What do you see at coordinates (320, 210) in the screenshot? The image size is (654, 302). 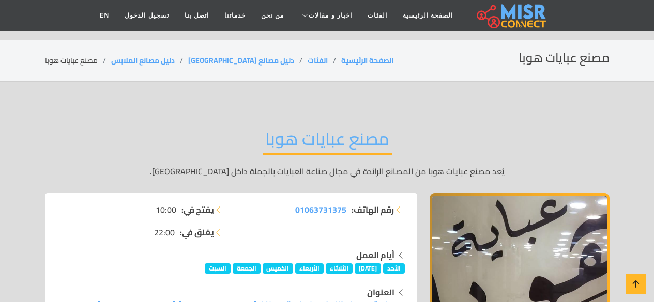 I see `a: 01063731375` at bounding box center [320, 210].